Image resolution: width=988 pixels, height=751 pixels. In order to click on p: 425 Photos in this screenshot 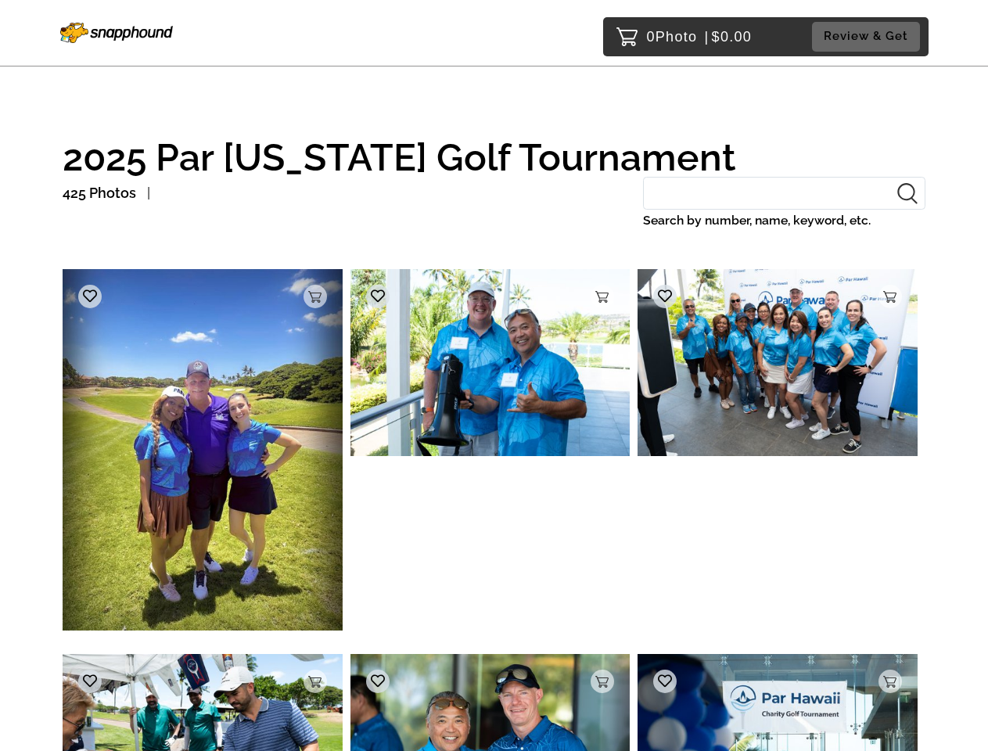, I will do `click(99, 193)`.